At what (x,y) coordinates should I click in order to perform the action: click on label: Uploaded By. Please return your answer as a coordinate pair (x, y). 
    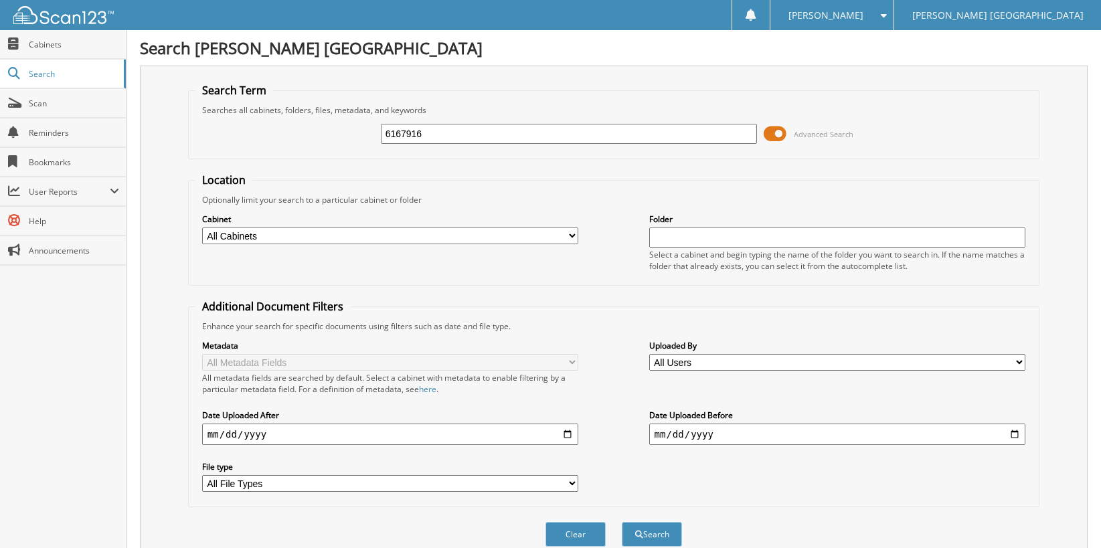
    Looking at the image, I should click on (838, 346).